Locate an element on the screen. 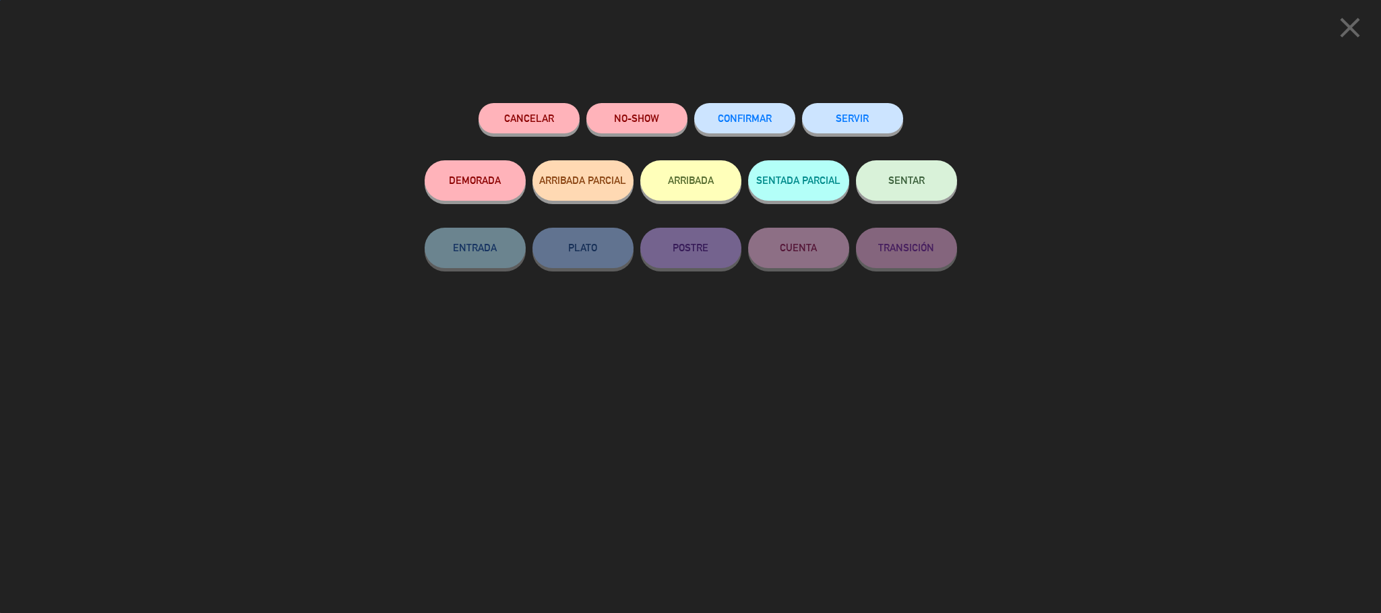 This screenshot has width=1381, height=613. button: close is located at coordinates (1350, 30).